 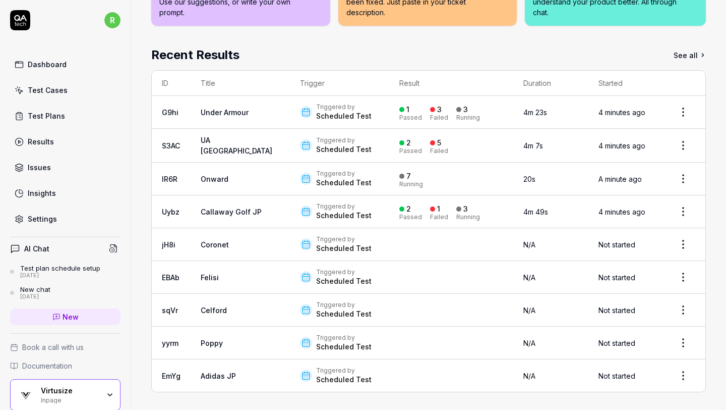 What do you see at coordinates (690, 55) in the screenshot?
I see `a: See all` at bounding box center [690, 55].